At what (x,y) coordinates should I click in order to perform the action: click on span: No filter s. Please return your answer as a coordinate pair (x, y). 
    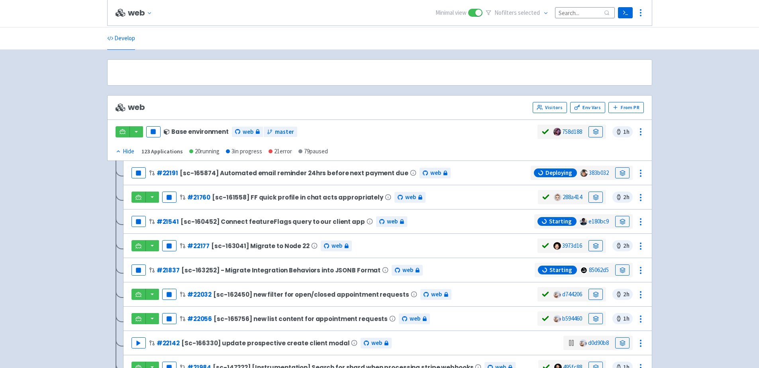
    Looking at the image, I should click on (517, 13).